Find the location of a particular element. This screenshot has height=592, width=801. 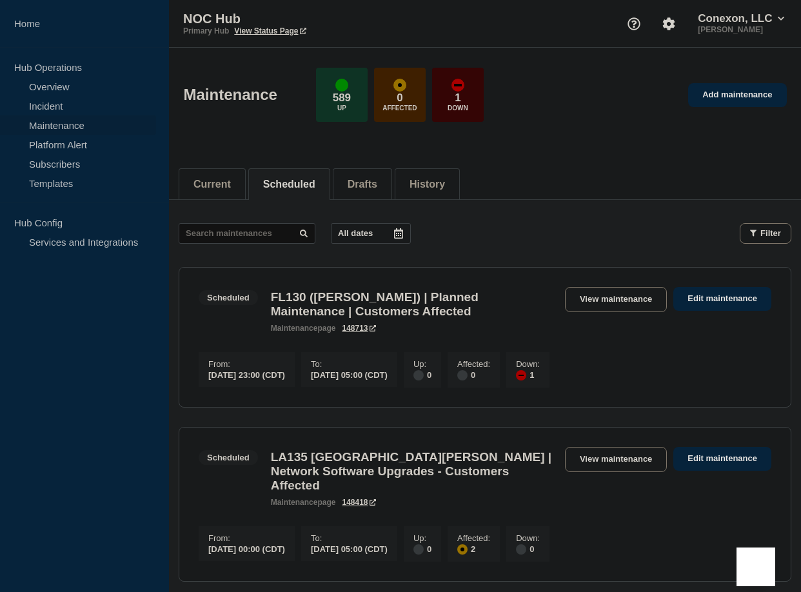

a: 148418 is located at coordinates (359, 502).